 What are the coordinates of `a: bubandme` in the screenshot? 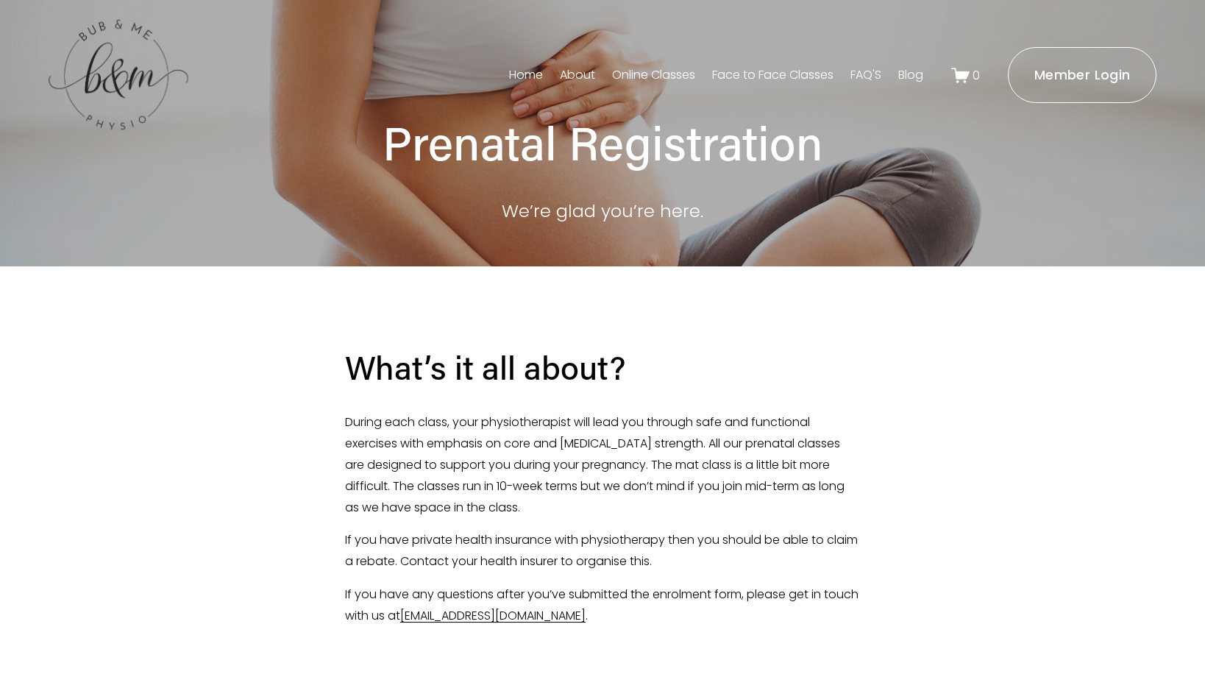 It's located at (118, 75).